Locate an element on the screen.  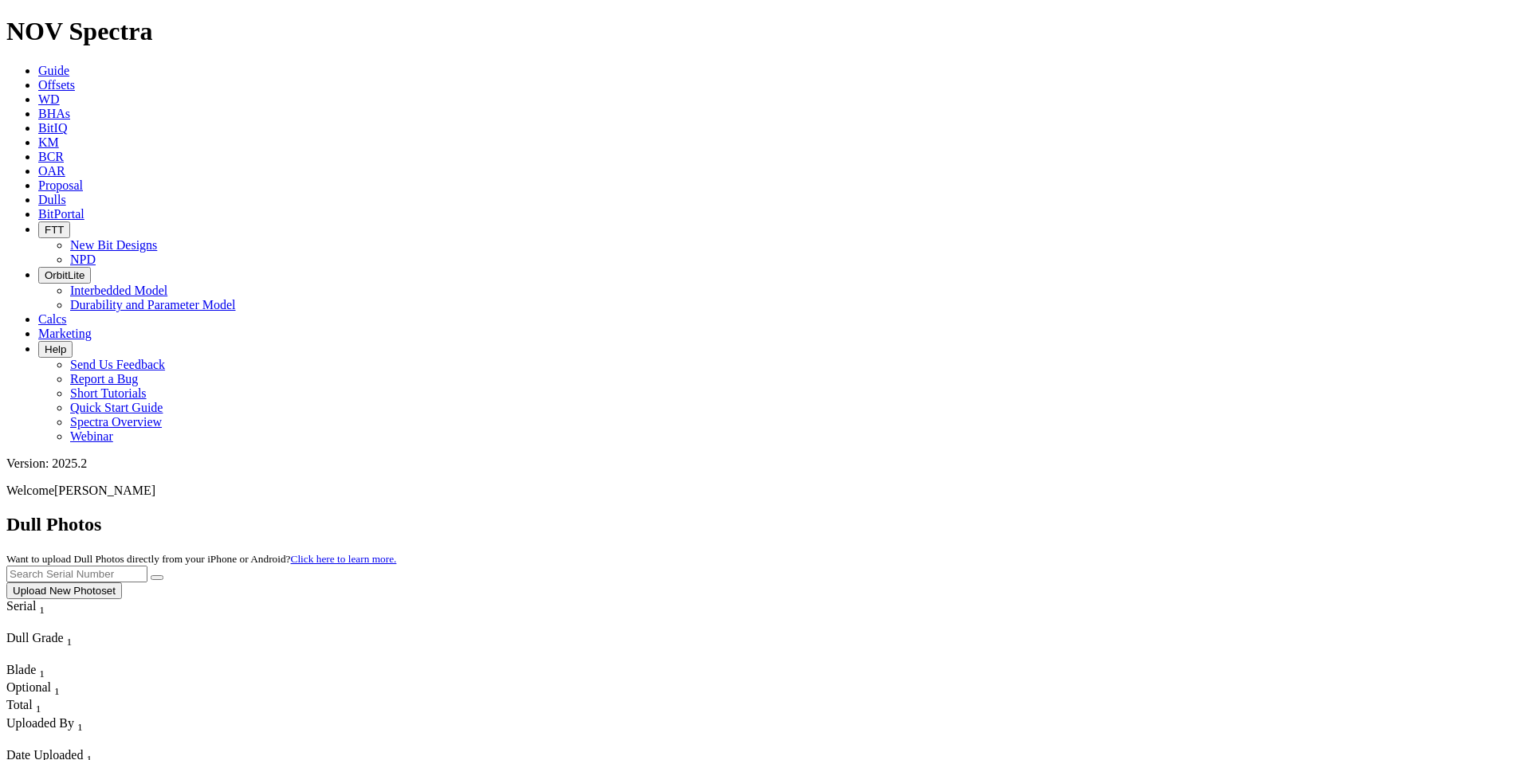
h2: Dull Photos is located at coordinates (762, 524).